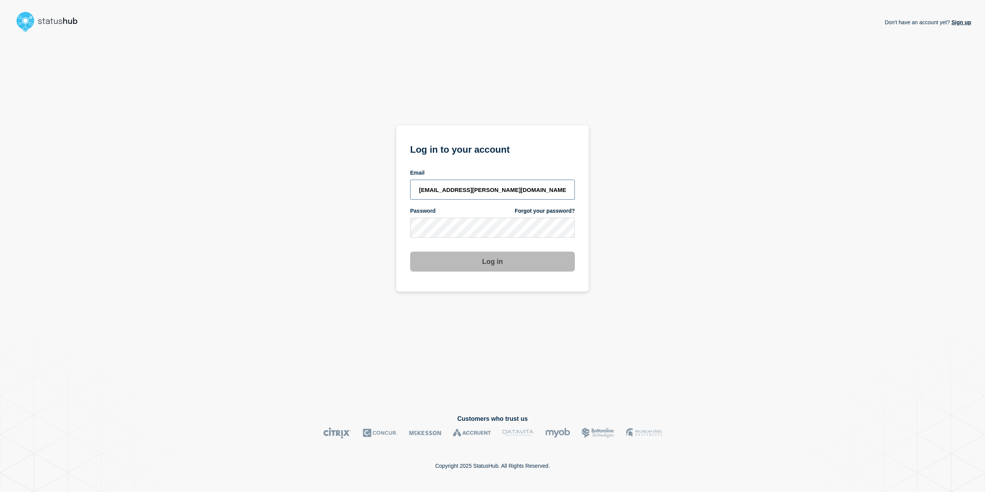  Describe the element at coordinates (492, 419) in the screenshot. I see `h2: Customers who trust us` at that location.